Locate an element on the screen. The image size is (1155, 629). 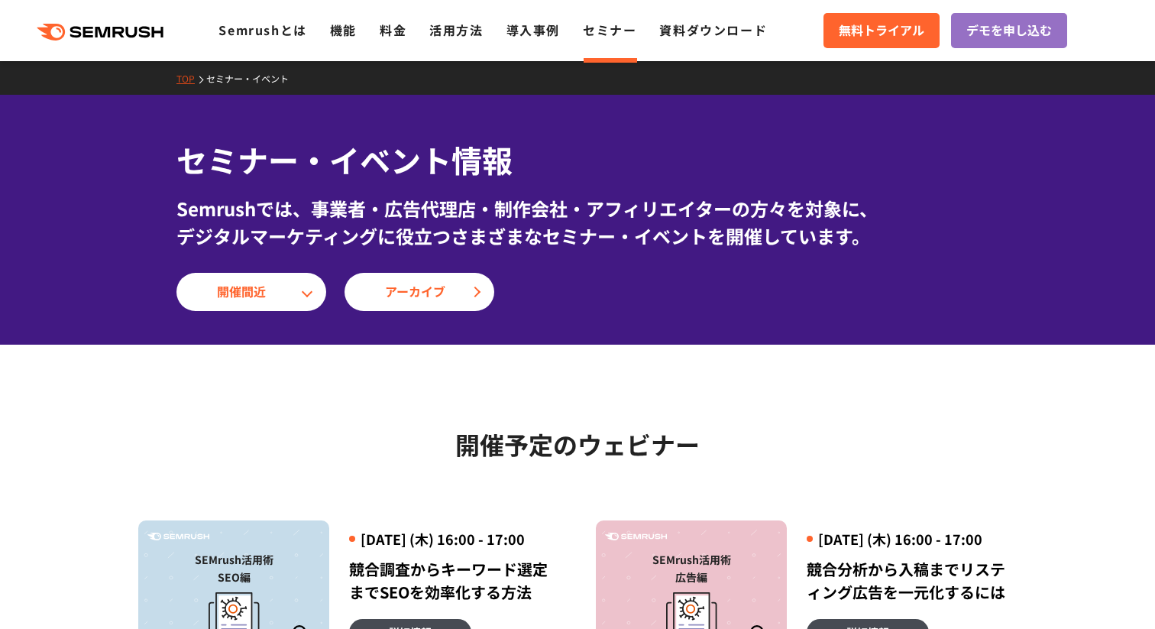
a: 開催間近 is located at coordinates (251, 292).